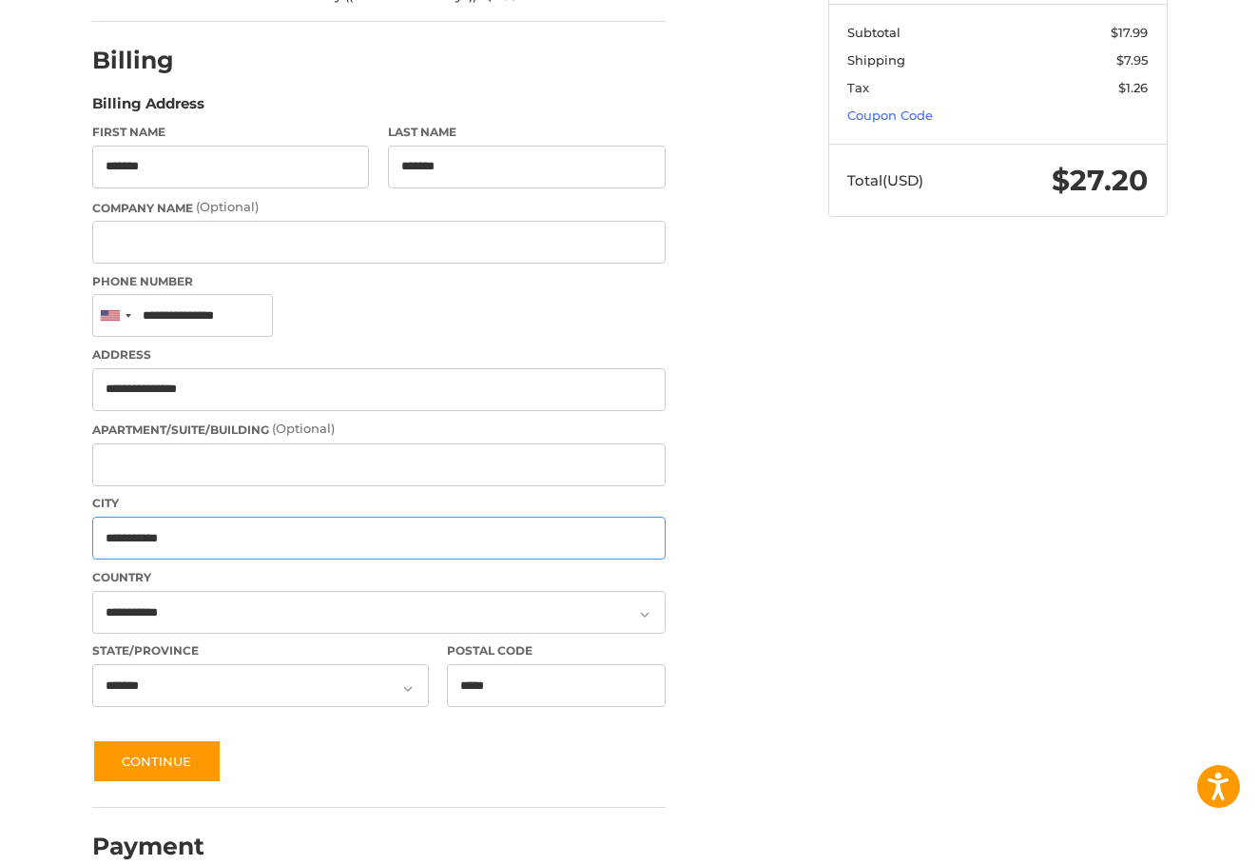 The height and width of the screenshot is (865, 1259). Describe the element at coordinates (556, 651) in the screenshot. I see `label: Postal Code` at that location.